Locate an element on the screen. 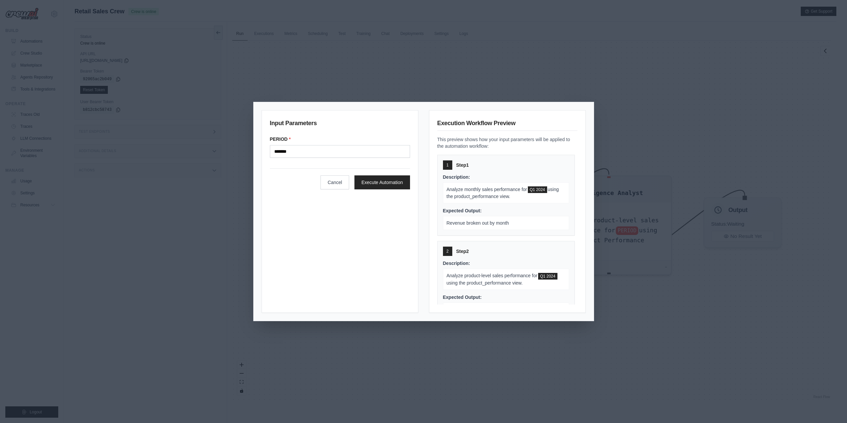  span: Analyze monthly sales performance for is located at coordinates (487, 189).